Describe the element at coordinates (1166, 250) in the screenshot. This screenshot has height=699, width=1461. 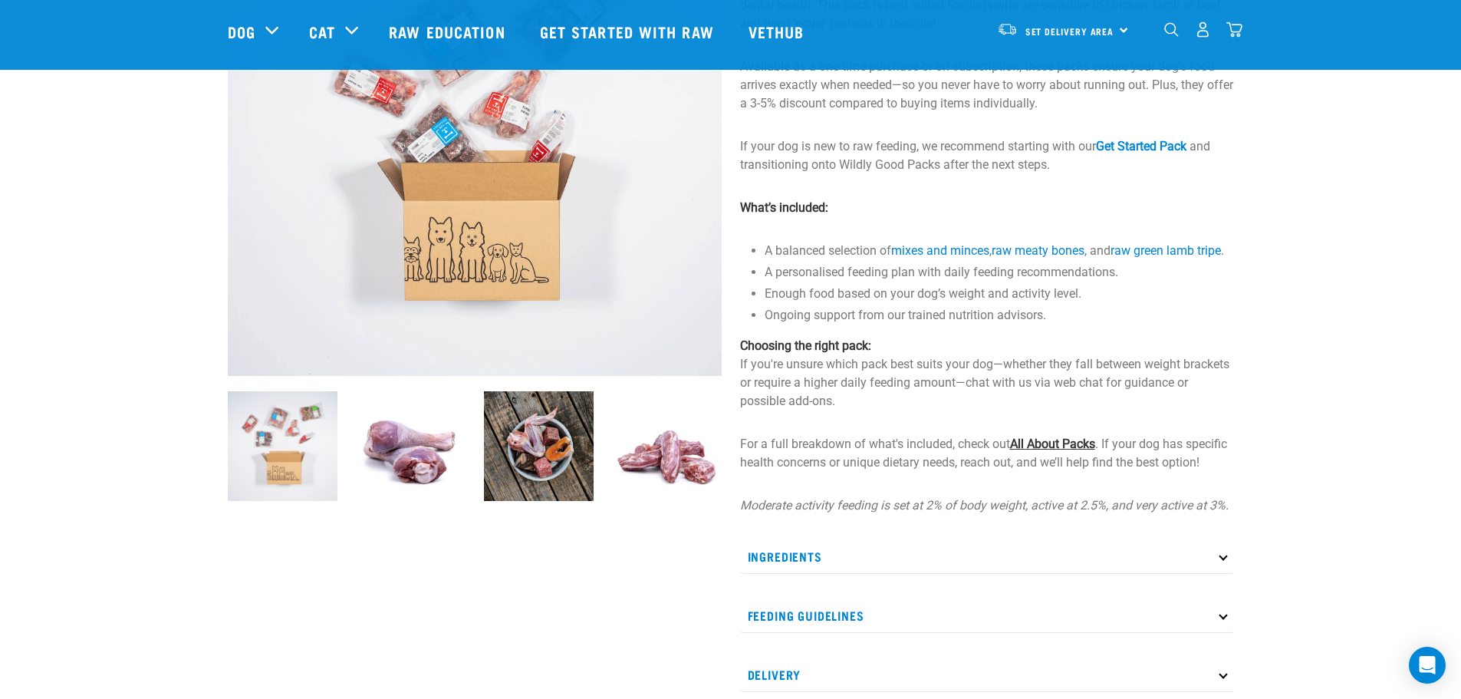
I see `a: raw green lamb tripe` at that location.